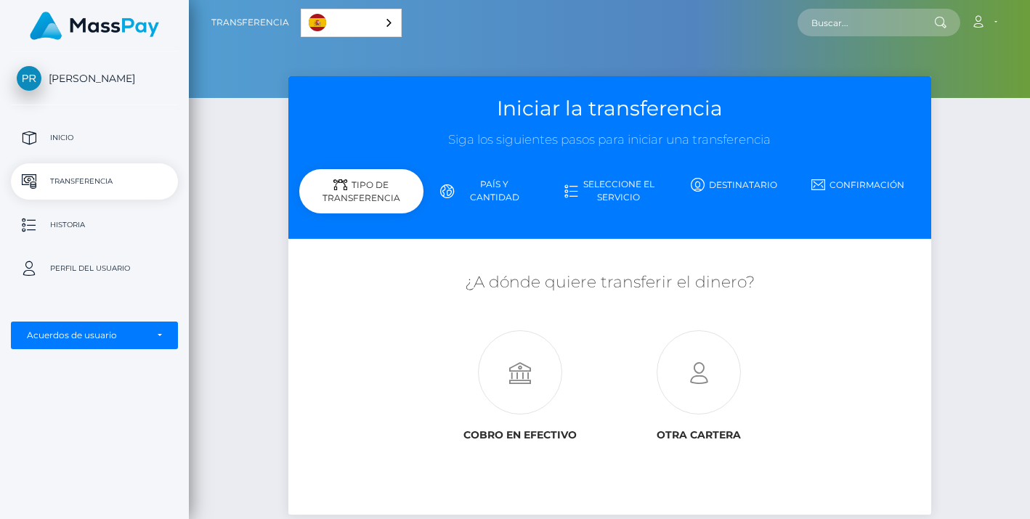 Image resolution: width=1030 pixels, height=519 pixels. I want to click on input: Buscar..., so click(866, 23).